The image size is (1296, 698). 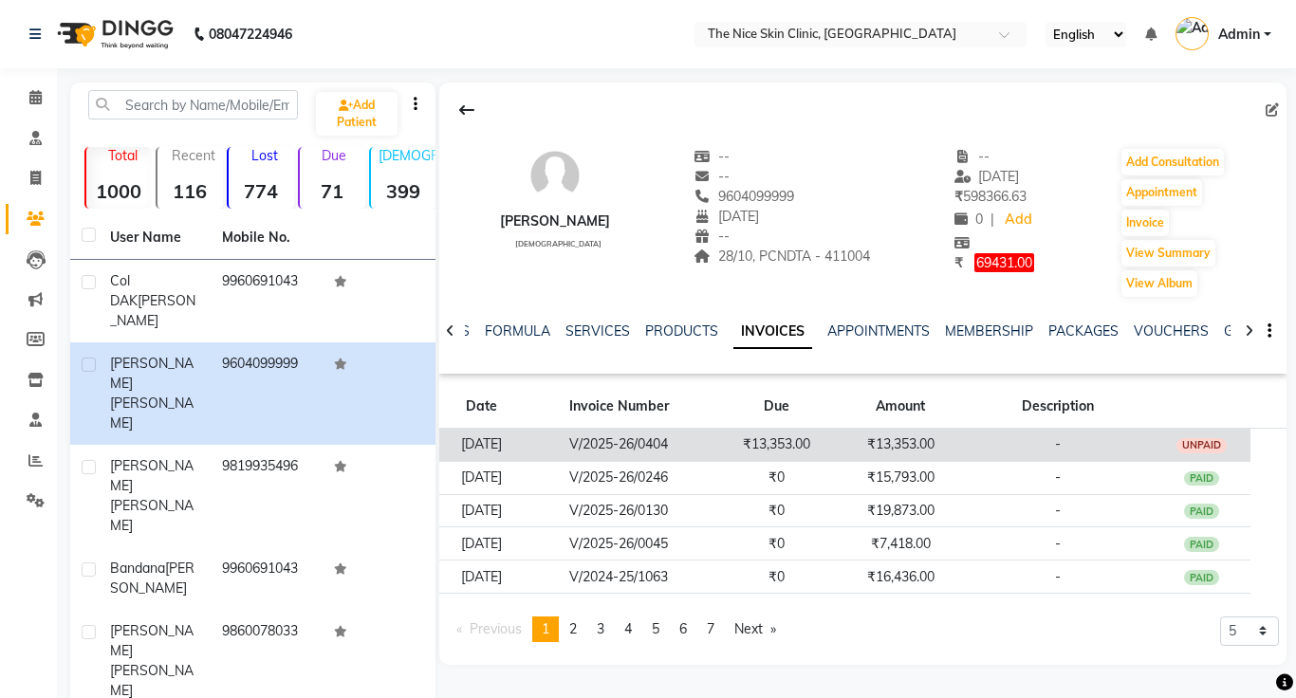 What do you see at coordinates (618, 544) in the screenshot?
I see `td: V/2025-26/0045` at bounding box center [618, 544].